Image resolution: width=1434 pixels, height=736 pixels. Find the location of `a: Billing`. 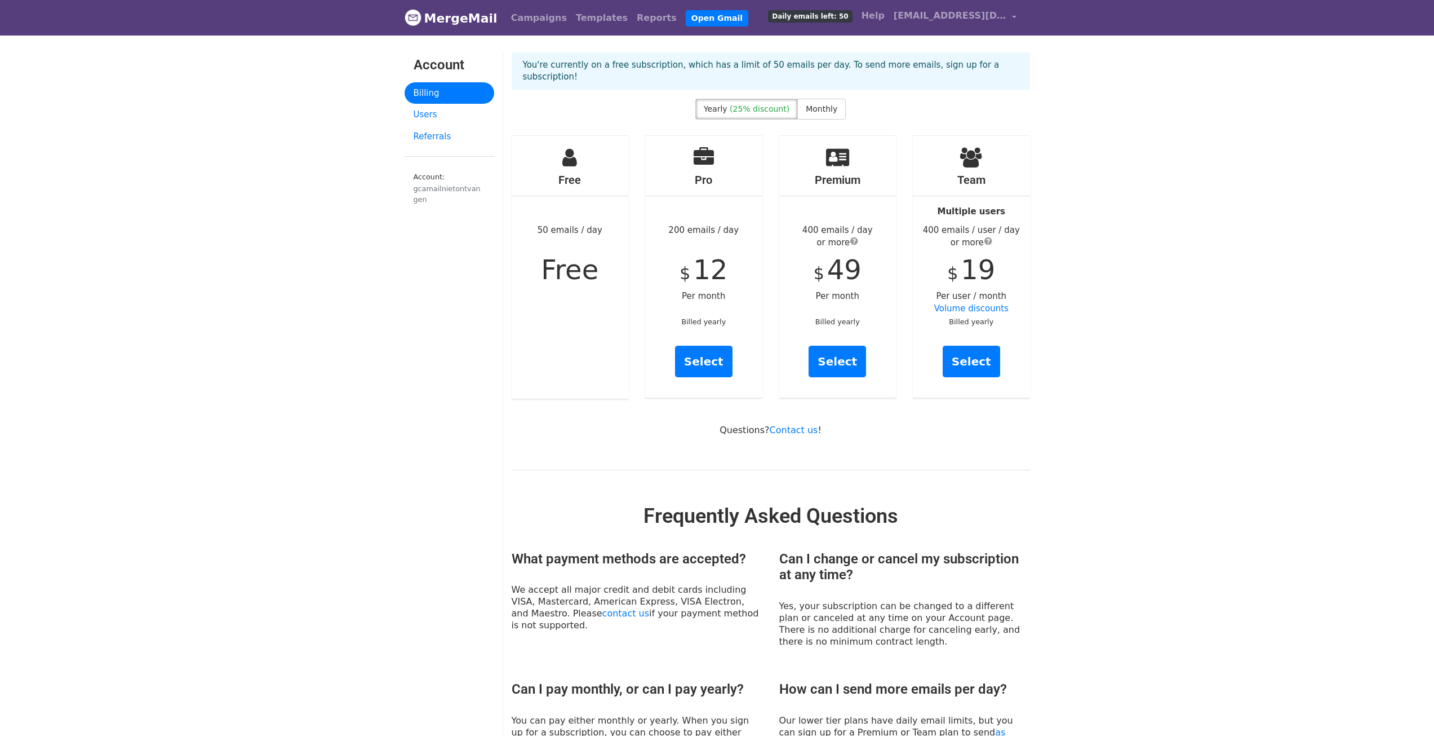

a: Billing is located at coordinates (449, 93).